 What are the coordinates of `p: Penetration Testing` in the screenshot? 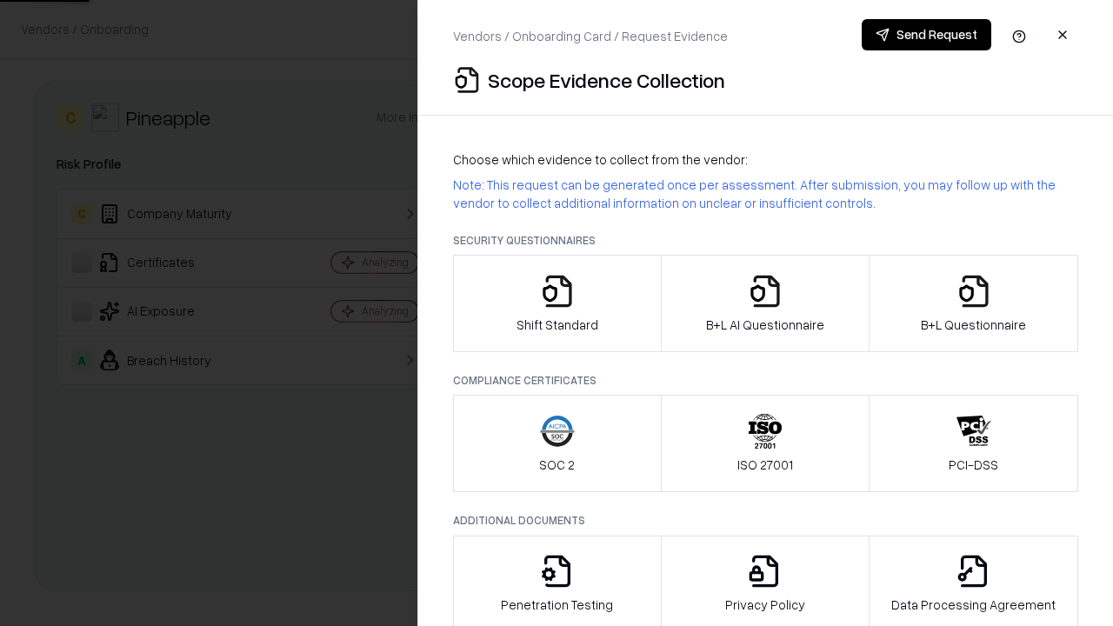 It's located at (556, 604).